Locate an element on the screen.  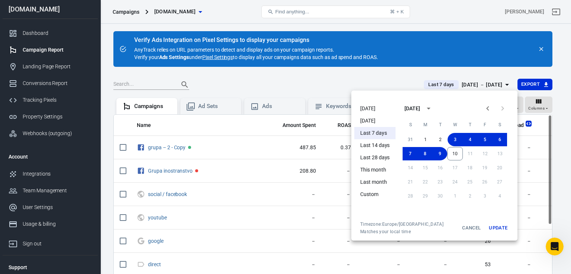
span: Matches your local time is located at coordinates (402, 232).